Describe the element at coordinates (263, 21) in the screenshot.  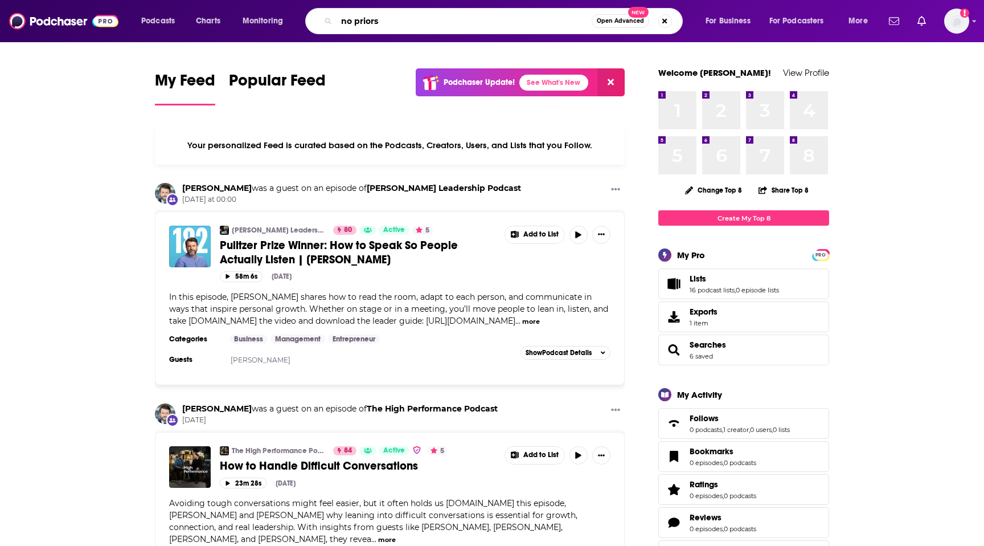
I see `span: Monitoring` at that location.